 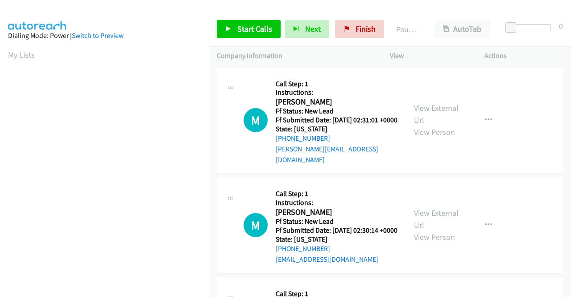 What do you see at coordinates (360, 29) in the screenshot?
I see `a: Finish` at bounding box center [360, 29].